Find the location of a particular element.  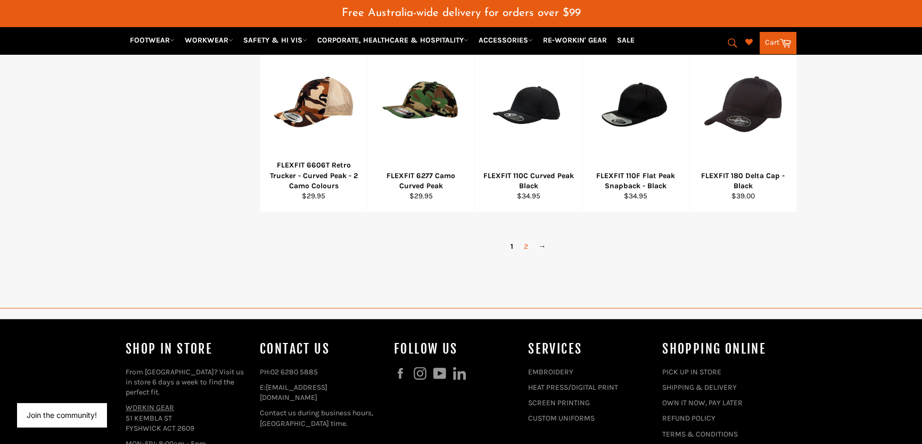

a: WORKWEAR is located at coordinates (209, 40).